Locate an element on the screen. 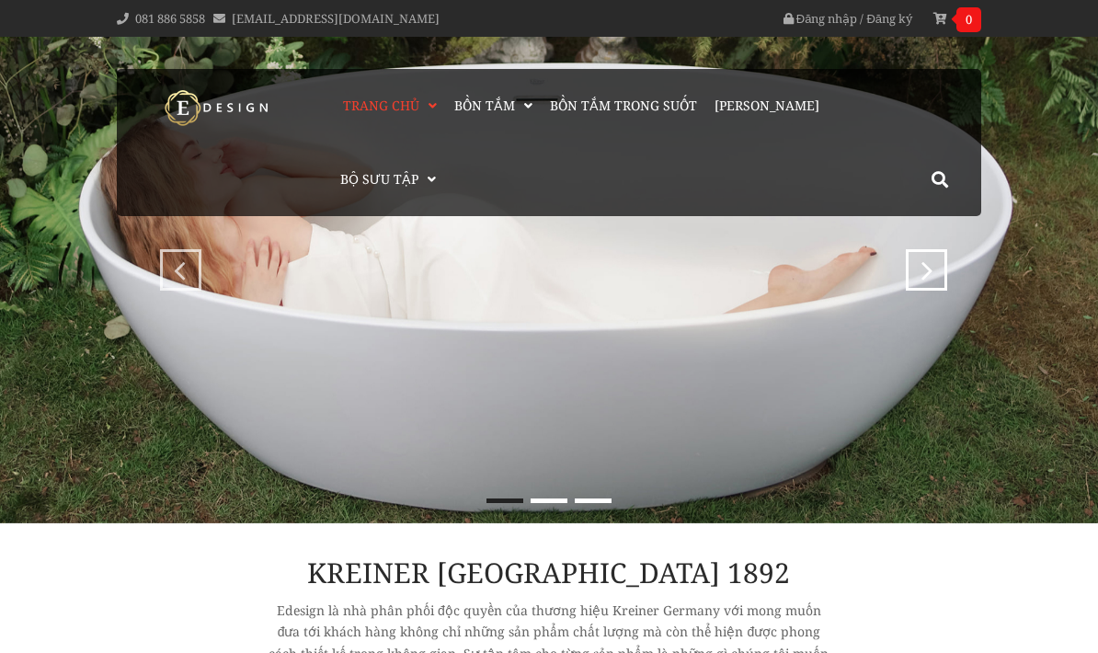 Image resolution: width=1098 pixels, height=653 pixels. div: prev is located at coordinates (176, 260).